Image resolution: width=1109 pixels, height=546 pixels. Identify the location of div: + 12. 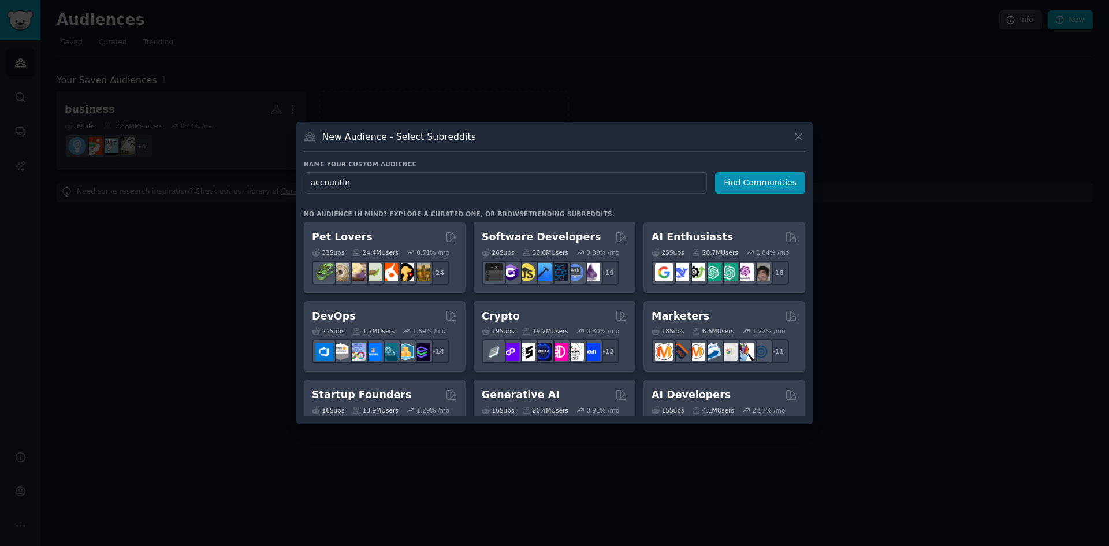
(607, 351).